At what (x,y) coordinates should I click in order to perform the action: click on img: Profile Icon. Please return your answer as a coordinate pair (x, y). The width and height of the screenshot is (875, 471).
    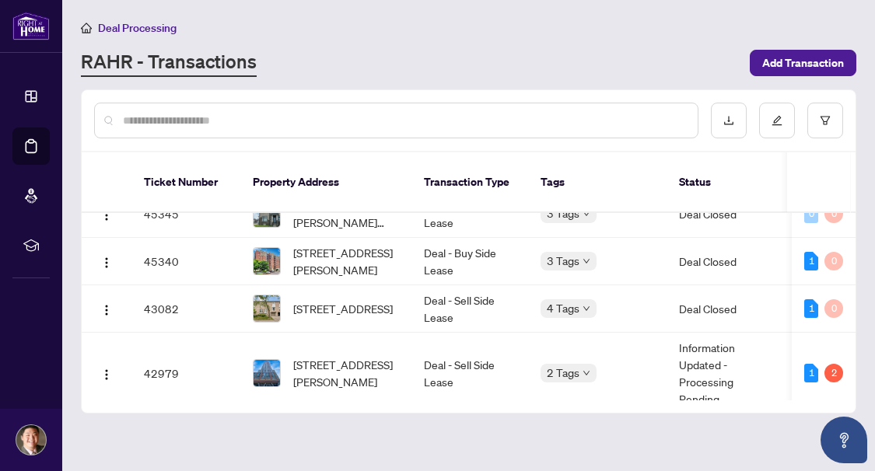
    Looking at the image, I should click on (31, 440).